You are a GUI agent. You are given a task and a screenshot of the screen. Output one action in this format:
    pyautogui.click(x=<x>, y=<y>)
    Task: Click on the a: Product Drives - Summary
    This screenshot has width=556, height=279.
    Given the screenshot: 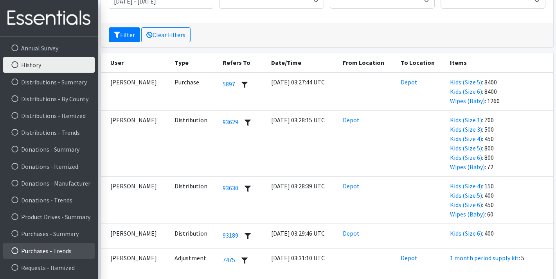 What is the action you would take?
    pyautogui.click(x=49, y=217)
    